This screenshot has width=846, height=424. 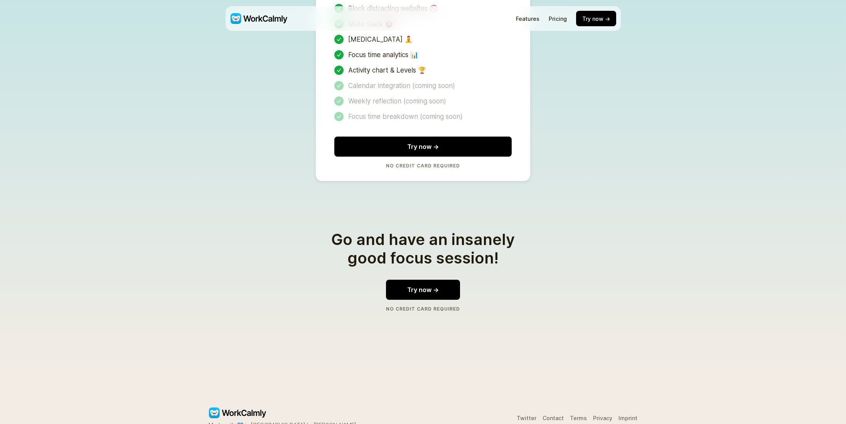 I want to click on div: Block distracting websites 🚫, so click(x=423, y=8).